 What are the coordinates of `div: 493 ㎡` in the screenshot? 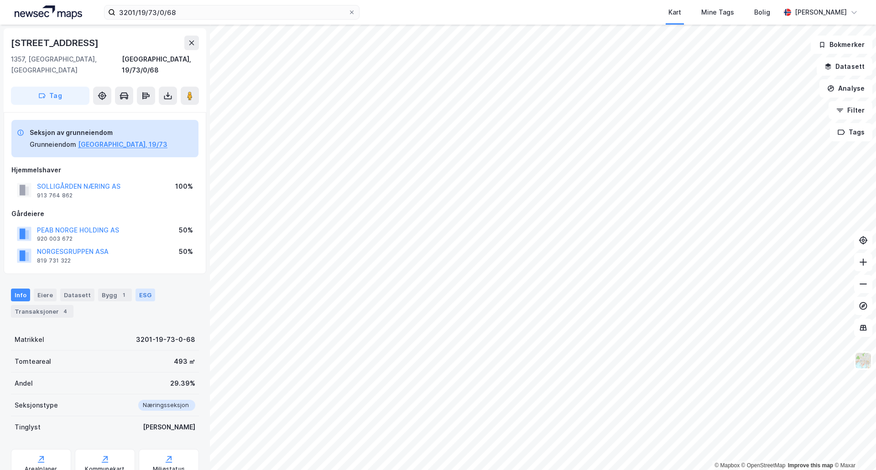 It's located at (184, 362).